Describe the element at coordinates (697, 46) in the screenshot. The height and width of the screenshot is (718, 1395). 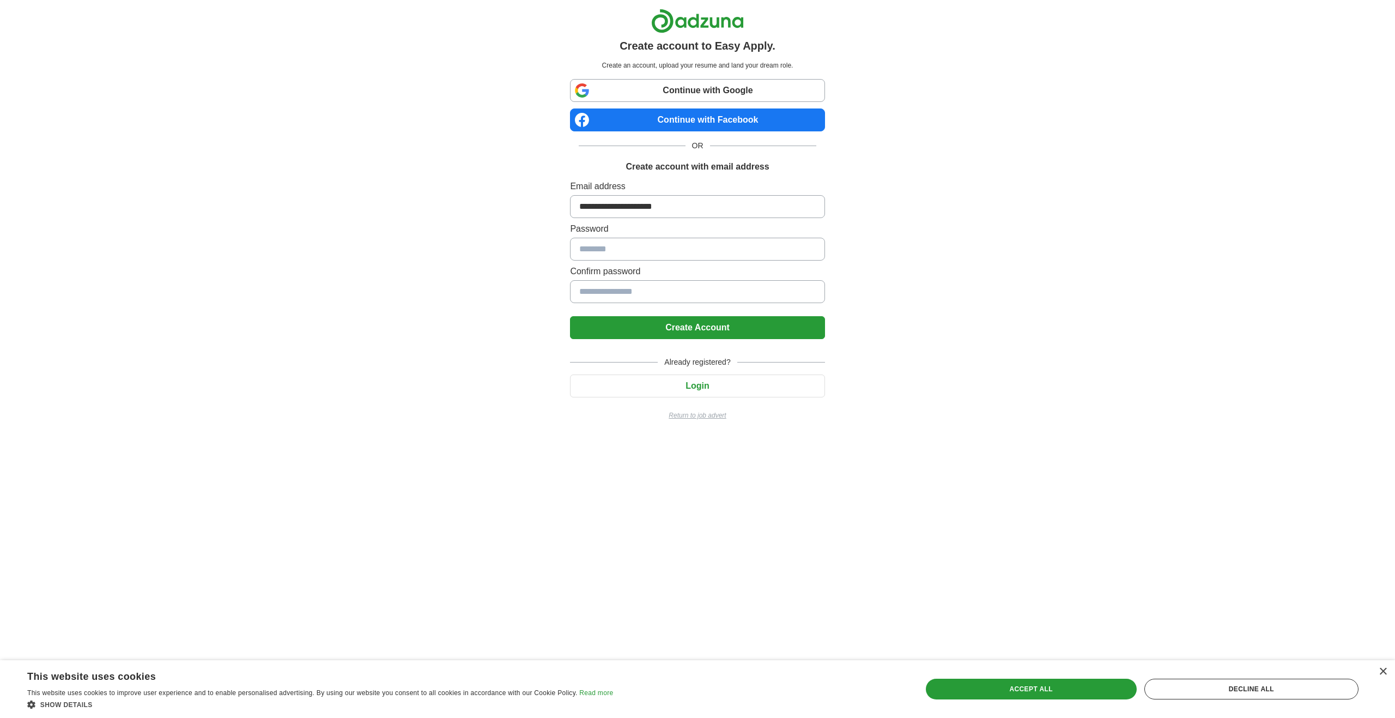
I see `h1: Create account to Easy Apply.` at that location.